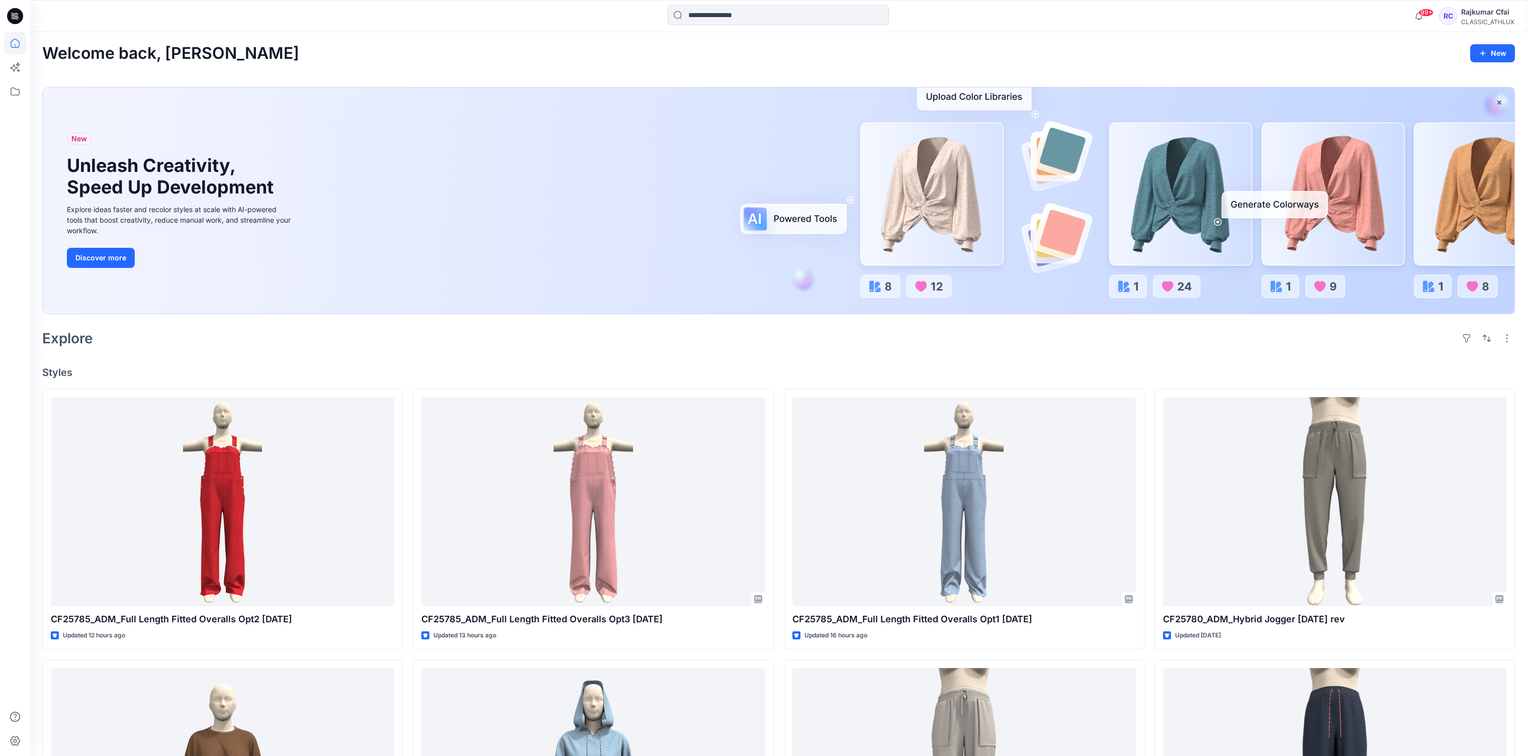 The width and height of the screenshot is (1527, 756). Describe the element at coordinates (593, 502) in the screenshot. I see `a: CF25785_ADM_Full Length Fitted Overalls Opt3 10SEP25` at that location.